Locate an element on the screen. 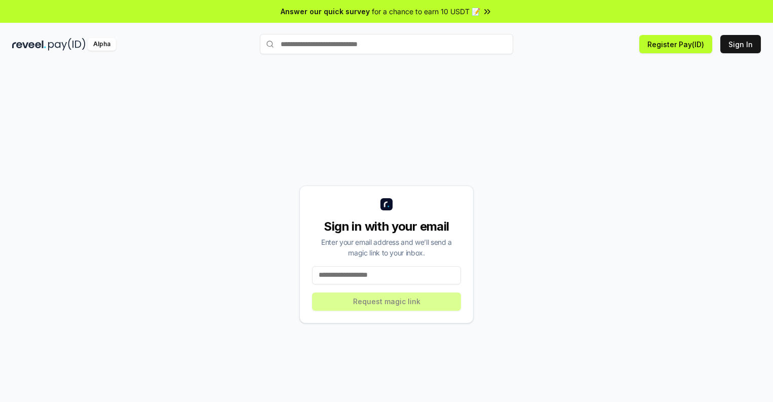  div: Sign in with your email is located at coordinates (387, 227).